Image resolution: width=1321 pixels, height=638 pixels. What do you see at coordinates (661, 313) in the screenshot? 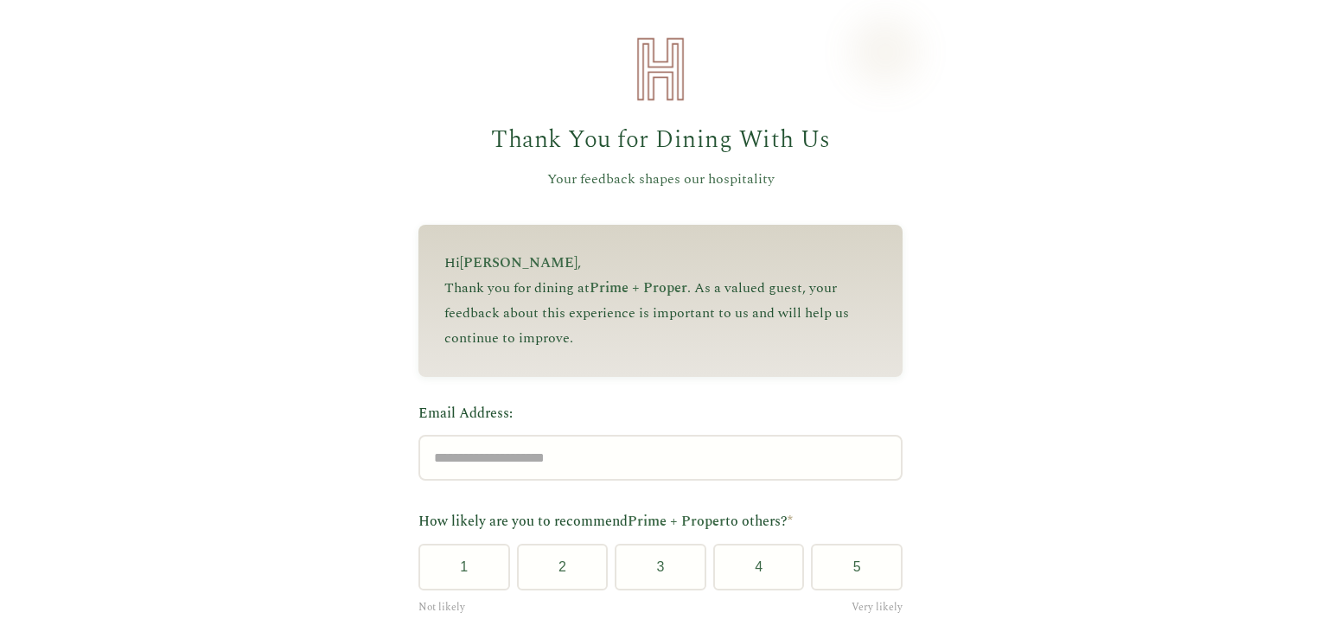
I see `p: Thank you for dining at . As a valued guest, your feedback about this experience is important to ...` at bounding box center [661, 313].